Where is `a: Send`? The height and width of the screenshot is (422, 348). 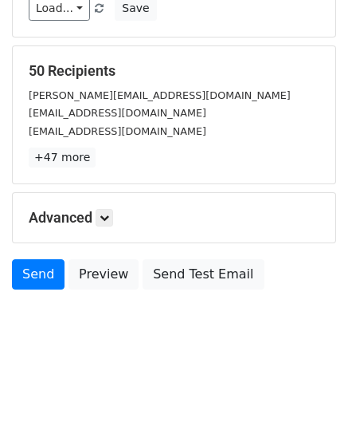
a: Send is located at coordinates (38, 274).